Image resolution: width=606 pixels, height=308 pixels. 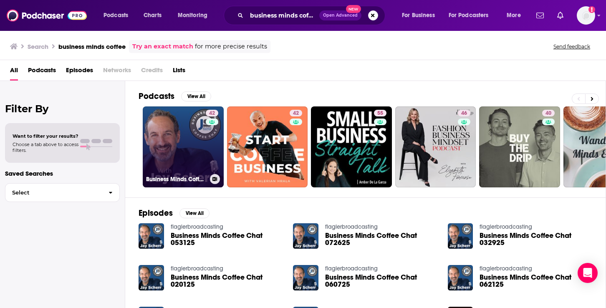 What do you see at coordinates (231, 46) in the screenshot?
I see `span: for more precise results` at bounding box center [231, 46].